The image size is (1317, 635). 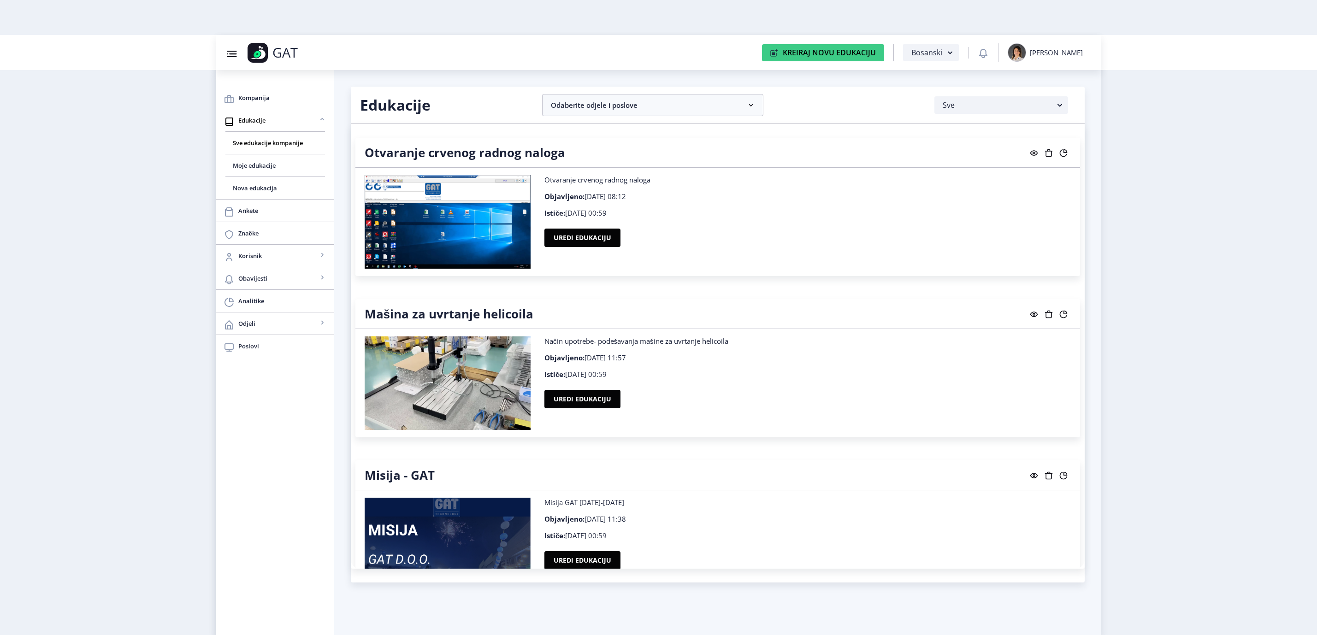 I want to click on a: Moje edukacije, so click(x=275, y=165).